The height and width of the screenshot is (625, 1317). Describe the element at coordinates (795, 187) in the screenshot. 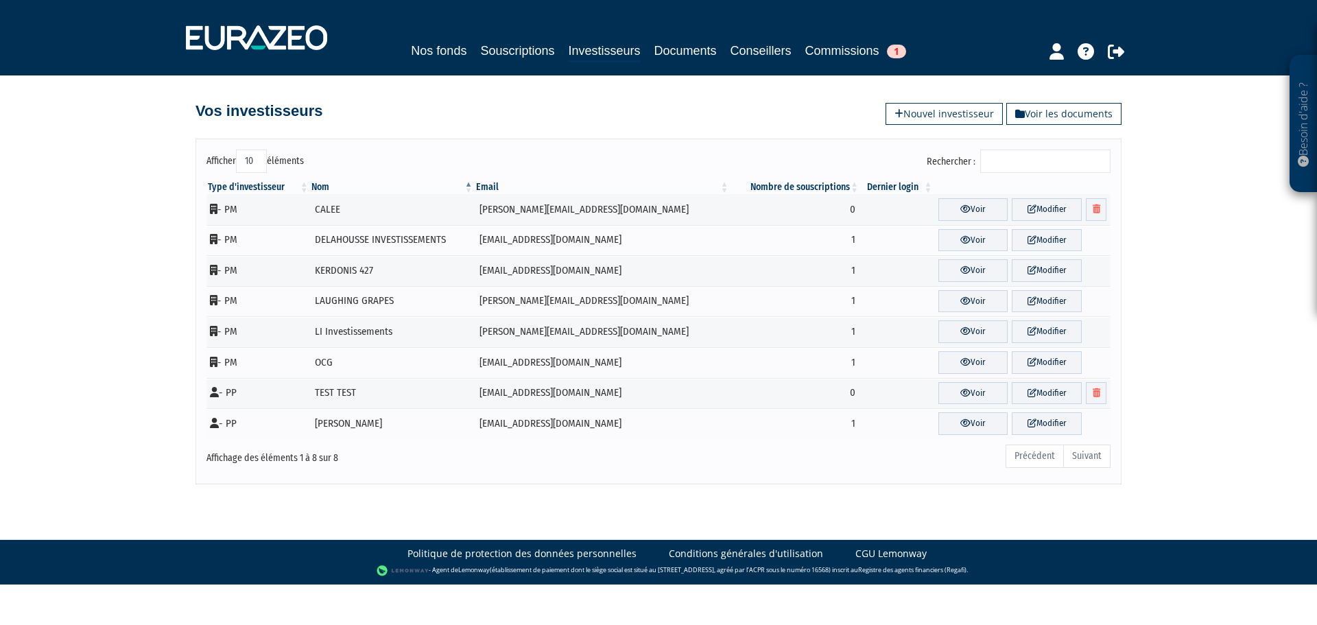

I see `th: Nombre de souscriptions : activer pour trier la colonne par ordre croissant` at that location.